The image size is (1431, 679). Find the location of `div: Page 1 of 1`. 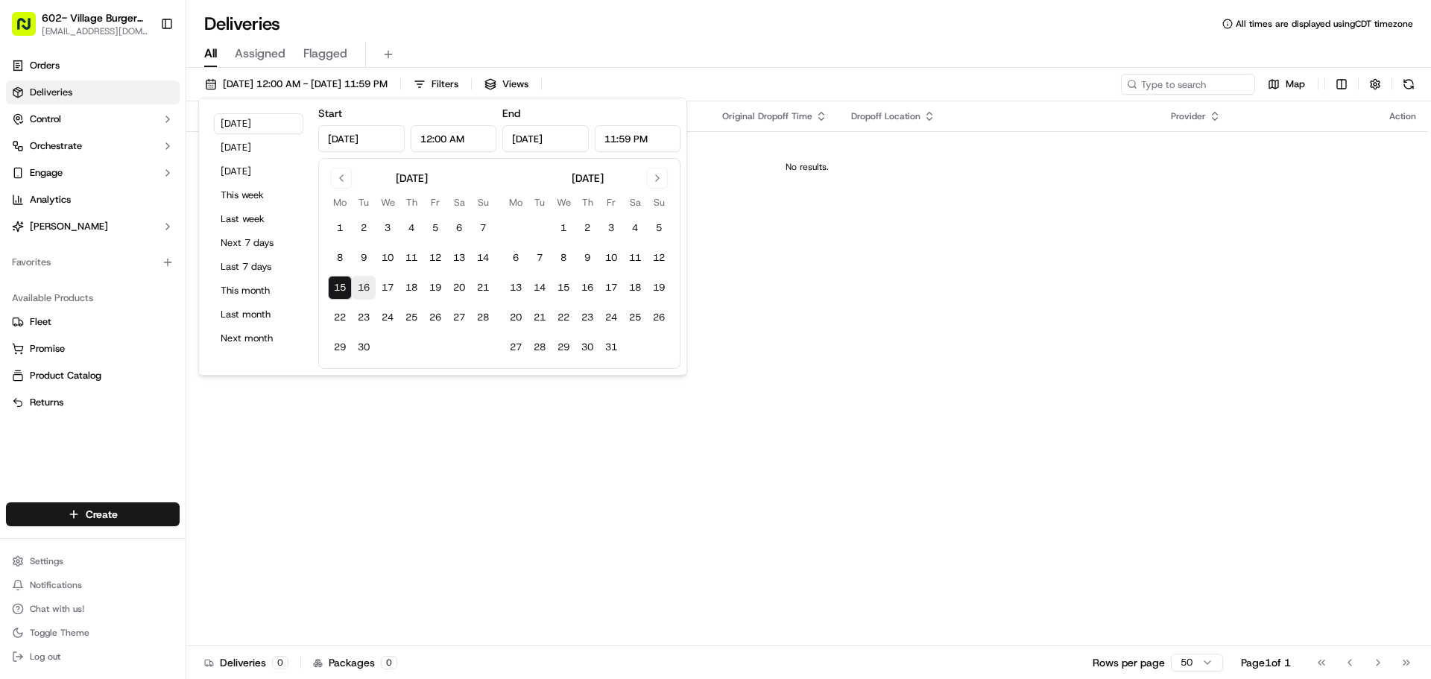

div: Page 1 of 1 is located at coordinates (1266, 663).